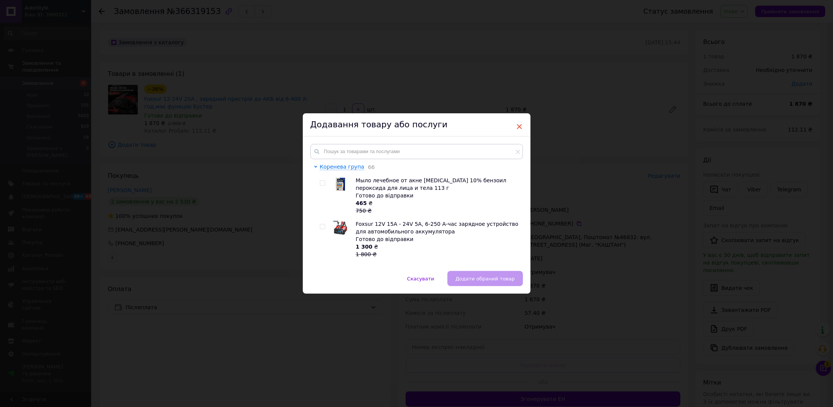 Image resolution: width=833 pixels, height=407 pixels. What do you see at coordinates (364, 211) in the screenshot?
I see `span: 750 ₴` at bounding box center [364, 211].